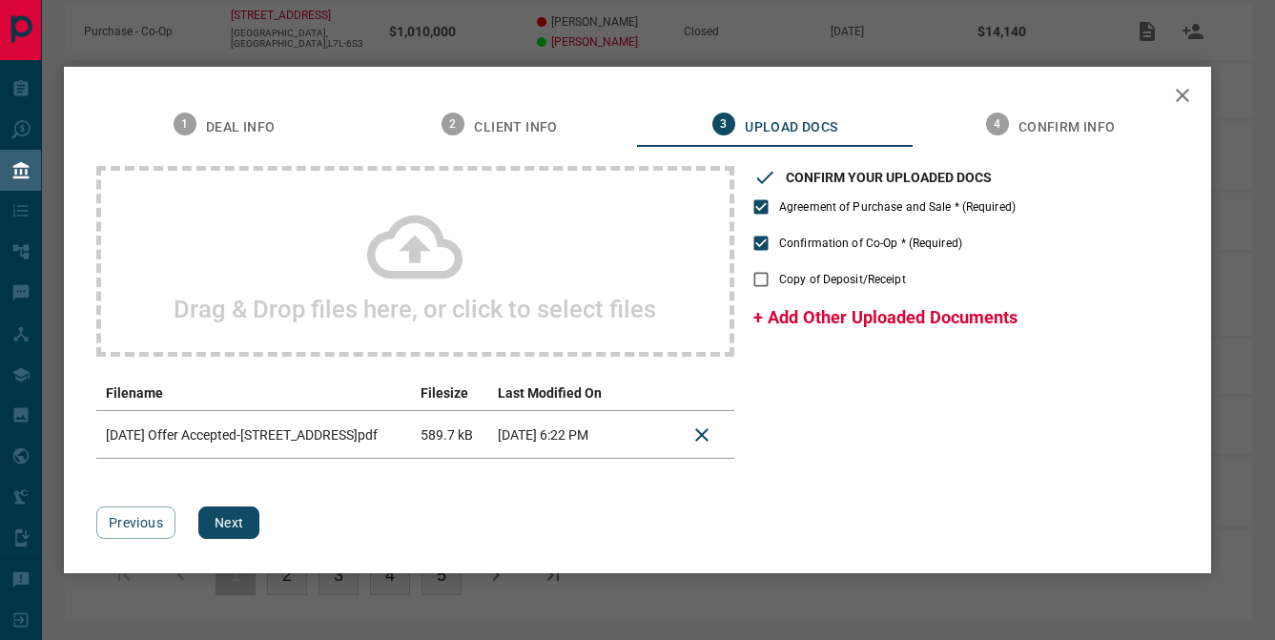 This screenshot has width=1275, height=640. Describe the element at coordinates (646, 393) in the screenshot. I see `th: download action column` at that location.